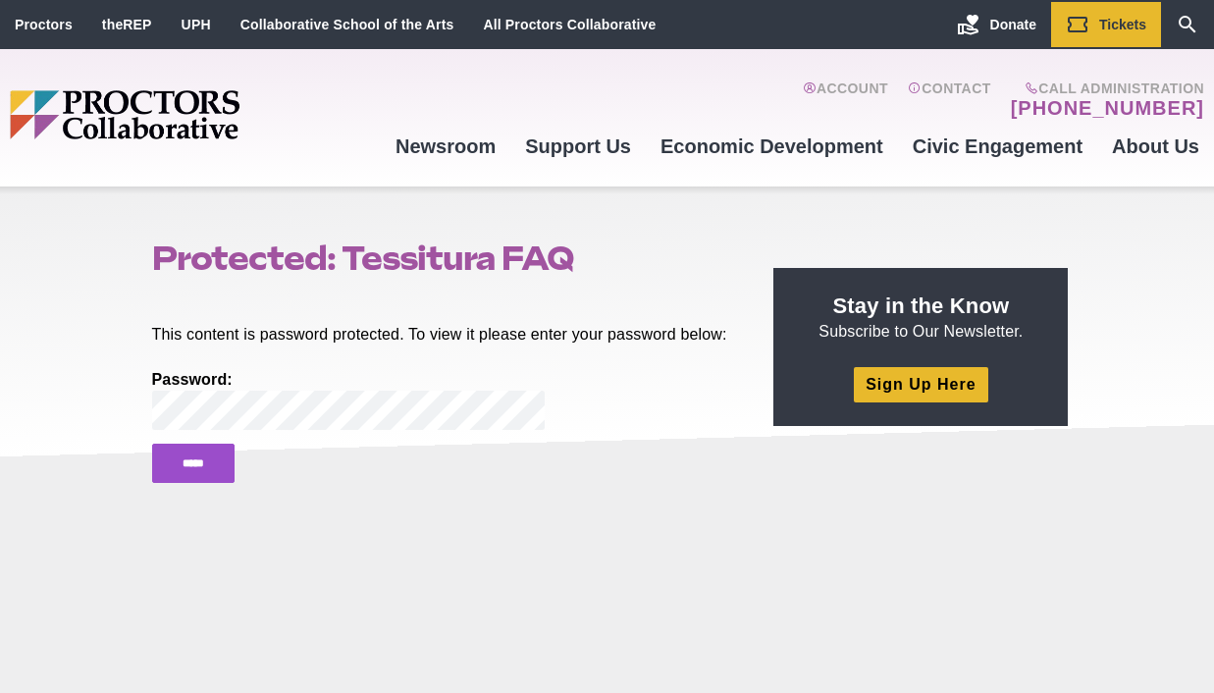 The image size is (1214, 693). I want to click on a: All Proctors Collaborative, so click(569, 25).